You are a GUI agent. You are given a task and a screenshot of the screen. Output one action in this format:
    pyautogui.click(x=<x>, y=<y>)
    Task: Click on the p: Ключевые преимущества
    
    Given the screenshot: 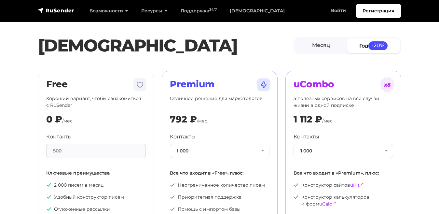 What is the action you would take?
    pyautogui.click(x=96, y=173)
    